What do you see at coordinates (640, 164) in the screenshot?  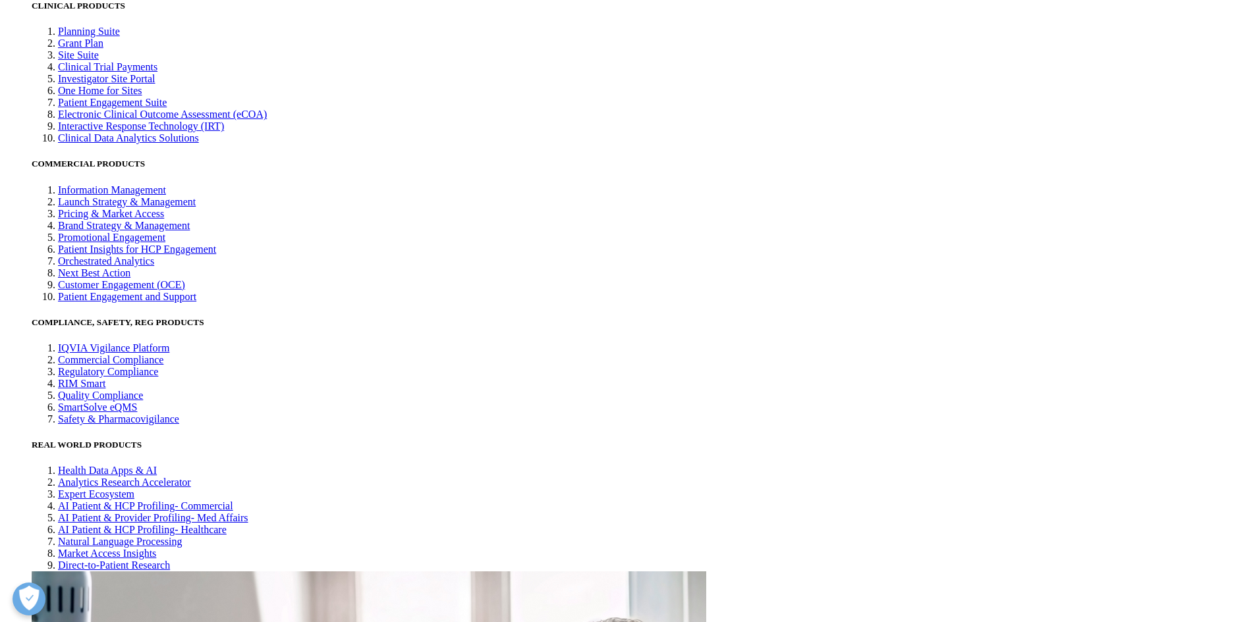 I see `h5: COMMERCIAL PRODUCTS` at bounding box center [640, 164].